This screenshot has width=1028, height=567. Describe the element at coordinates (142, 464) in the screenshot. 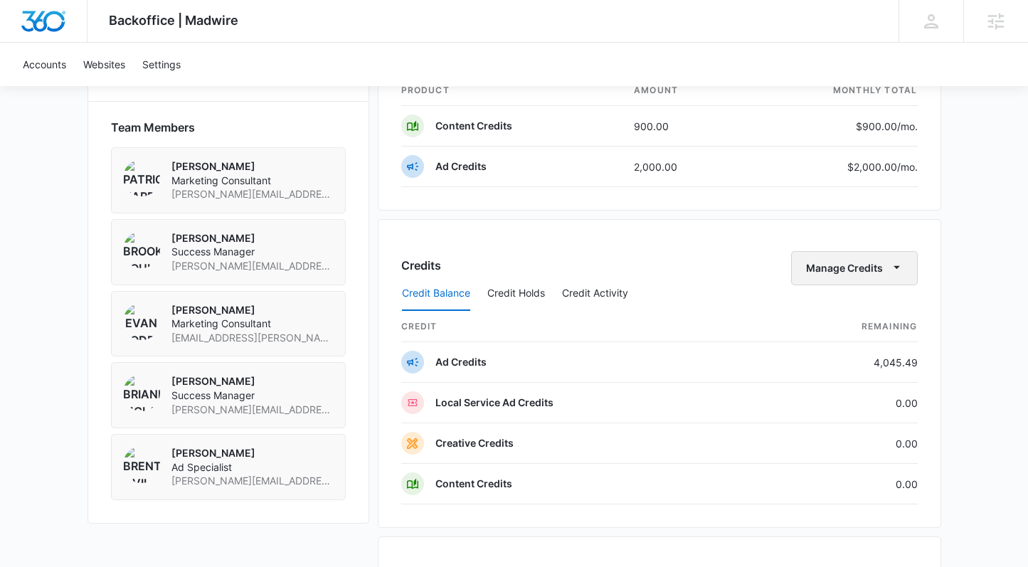

I see `img: Brent Avila` at that location.